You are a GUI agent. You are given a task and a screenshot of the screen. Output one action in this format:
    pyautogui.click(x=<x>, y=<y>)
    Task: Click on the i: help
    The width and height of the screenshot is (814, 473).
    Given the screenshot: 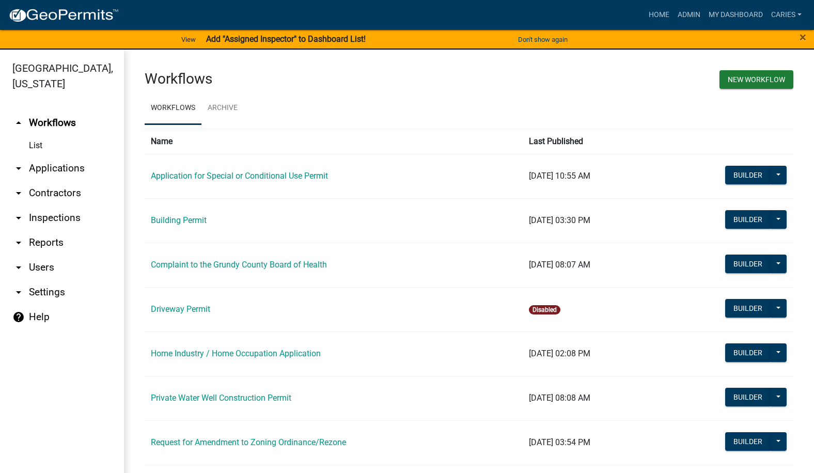 What is the action you would take?
    pyautogui.click(x=19, y=317)
    